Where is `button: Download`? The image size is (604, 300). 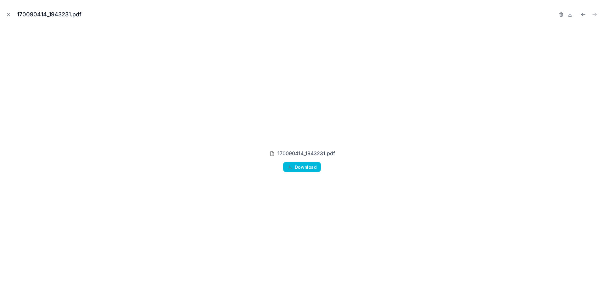
button: Download is located at coordinates (302, 167).